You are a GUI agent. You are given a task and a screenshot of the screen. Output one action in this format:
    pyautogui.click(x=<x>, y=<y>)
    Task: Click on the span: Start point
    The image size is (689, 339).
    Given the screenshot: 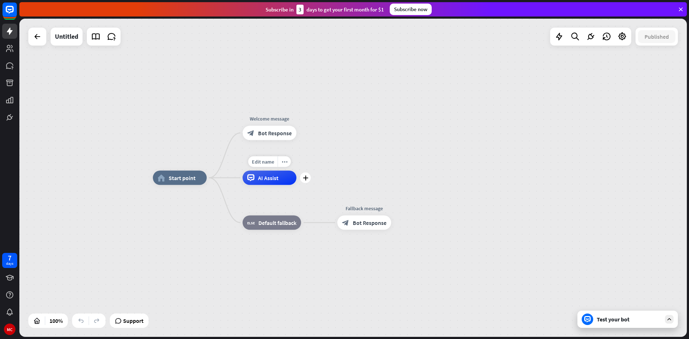 What is the action you would take?
    pyautogui.click(x=182, y=178)
    